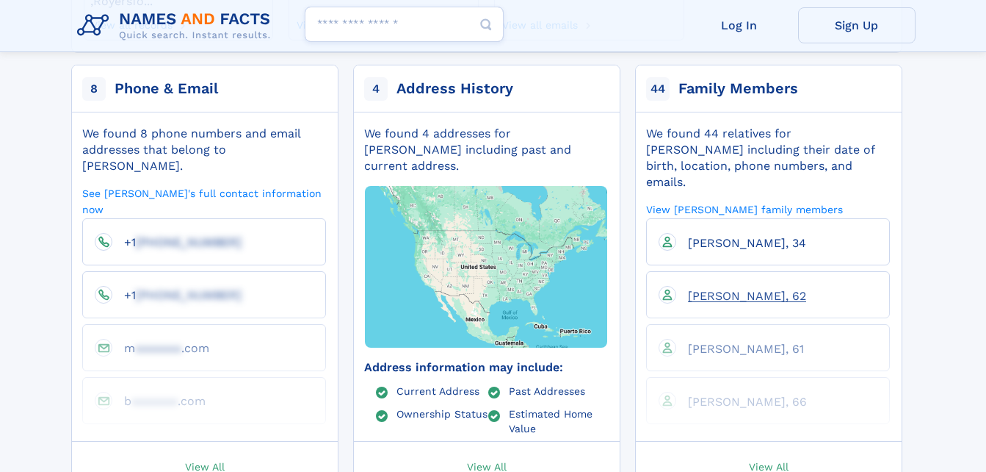 This screenshot has height=472, width=986. I want to click on img: Map with markers on addresses Michael Graeff, so click(486, 266).